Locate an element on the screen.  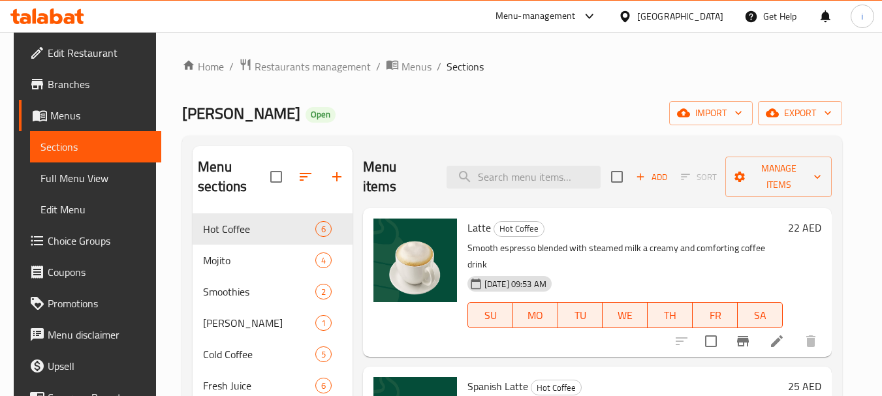
span: i is located at coordinates (861, 16).